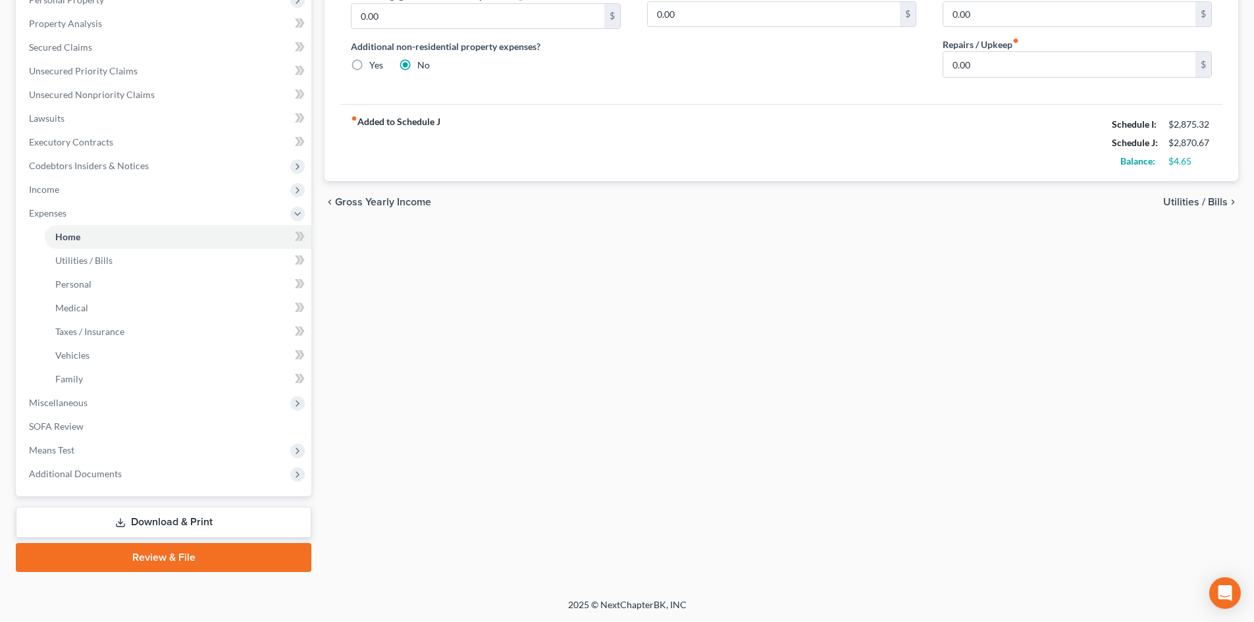 The height and width of the screenshot is (622, 1254). What do you see at coordinates (1135, 124) in the screenshot?
I see `strong: Schedule I:` at bounding box center [1135, 124].